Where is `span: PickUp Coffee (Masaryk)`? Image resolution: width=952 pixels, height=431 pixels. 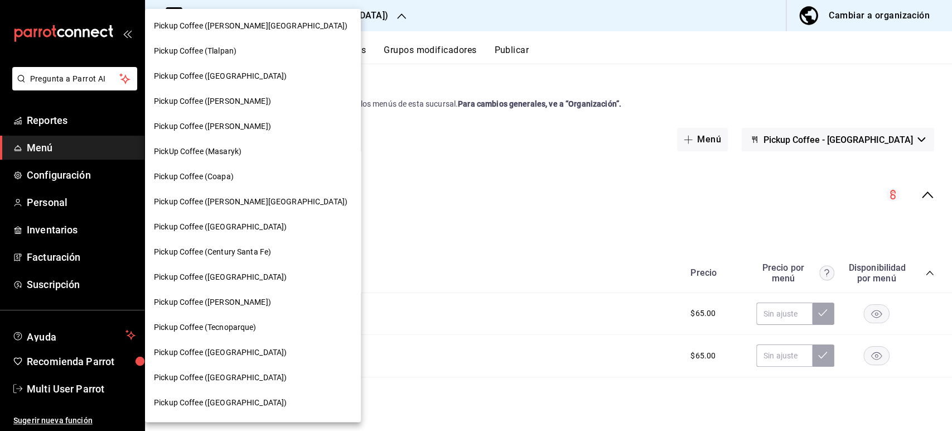 span: PickUp Coffee (Masaryk) is located at coordinates (197, 151).